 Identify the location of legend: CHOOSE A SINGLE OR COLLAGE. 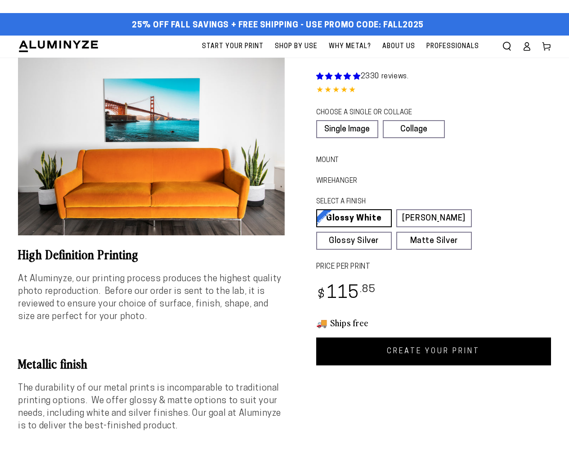
(376, 113).